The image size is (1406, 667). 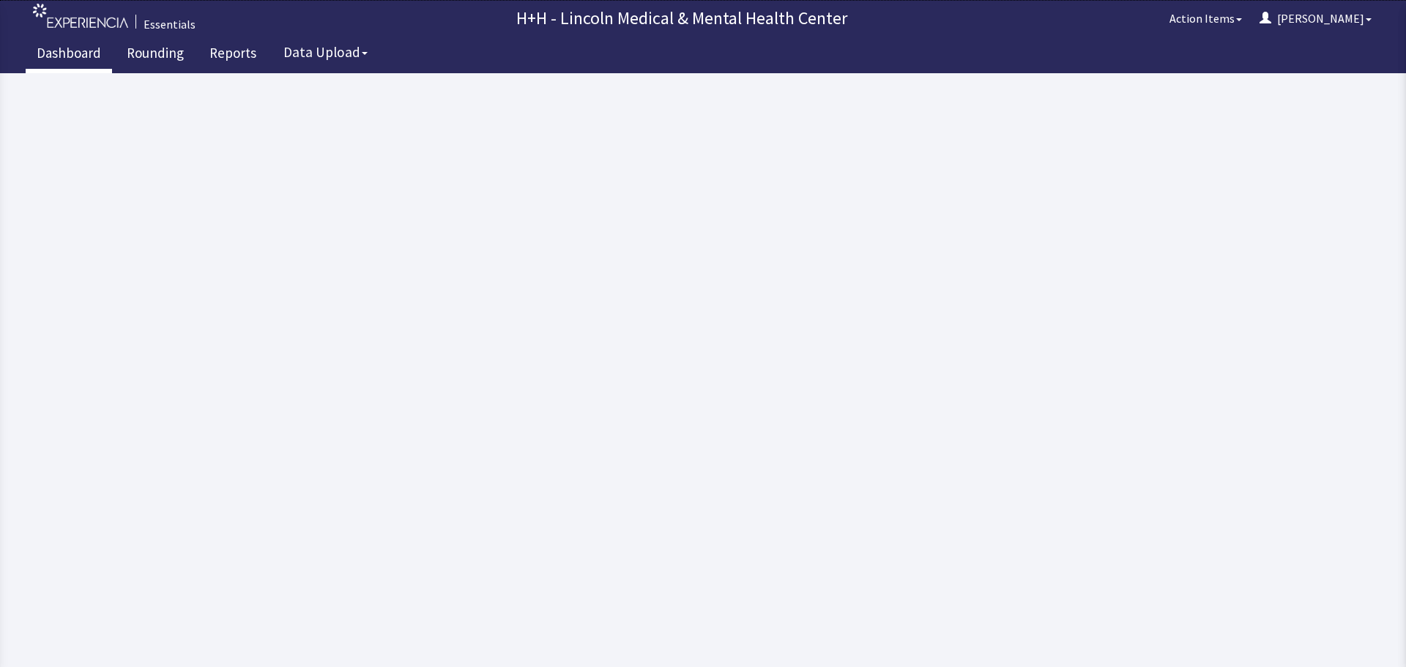 I want to click on a: Rounding, so click(x=155, y=55).